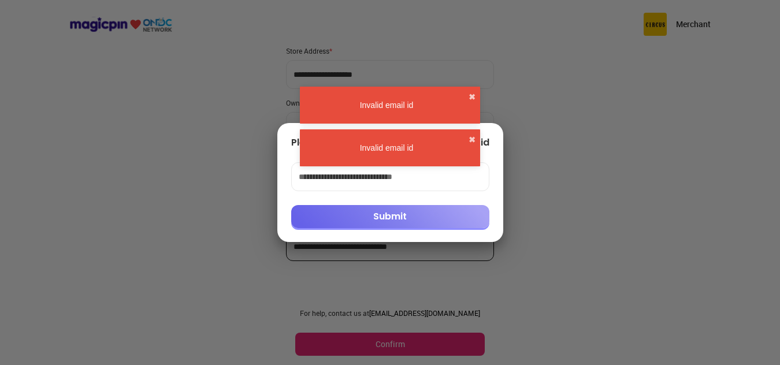  I want to click on button: Submit, so click(390, 217).